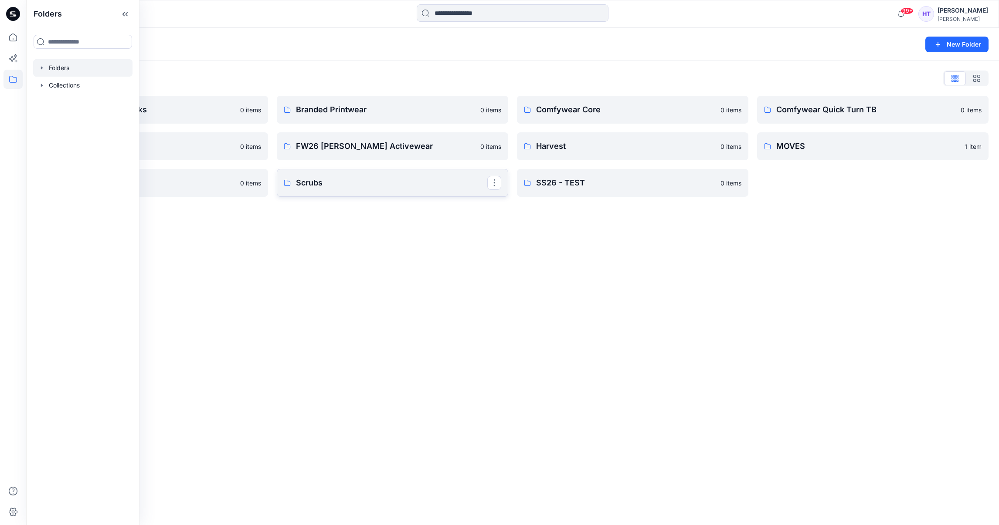 The width and height of the screenshot is (999, 525). What do you see at coordinates (872, 146) in the screenshot?
I see `a: MOVES1 item` at bounding box center [872, 146].